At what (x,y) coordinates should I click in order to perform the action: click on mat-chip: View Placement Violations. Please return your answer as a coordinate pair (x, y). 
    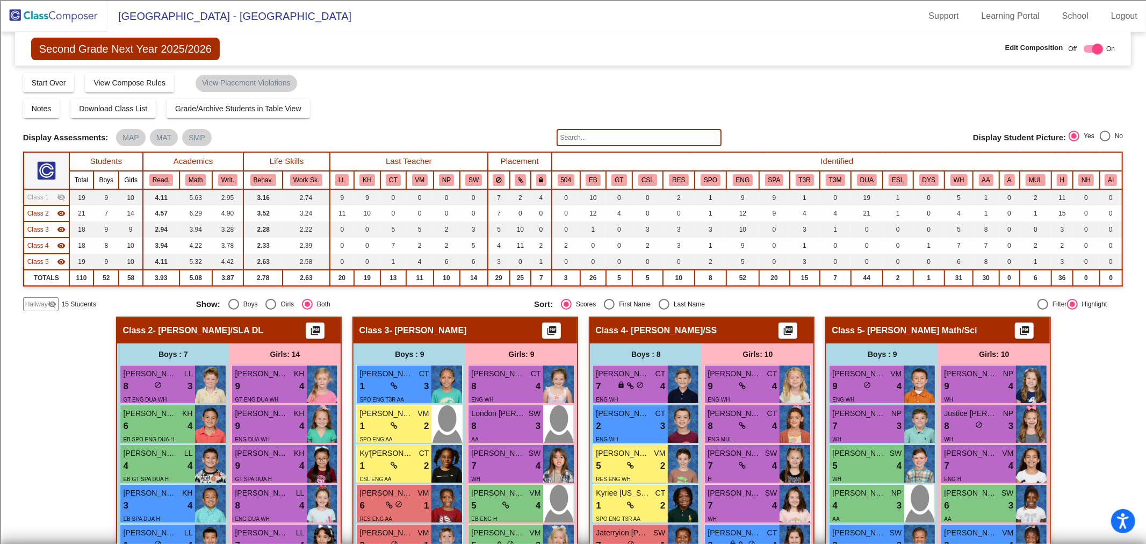
    Looking at the image, I should click on (246, 83).